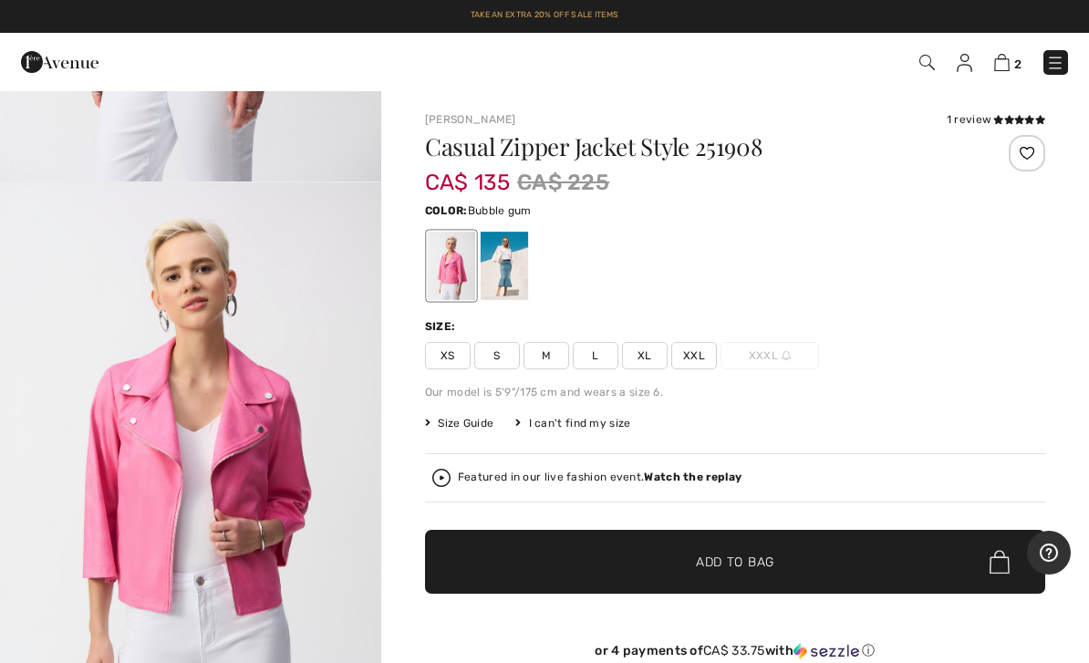  Describe the element at coordinates (1055, 63) in the screenshot. I see `img: Menu` at that location.